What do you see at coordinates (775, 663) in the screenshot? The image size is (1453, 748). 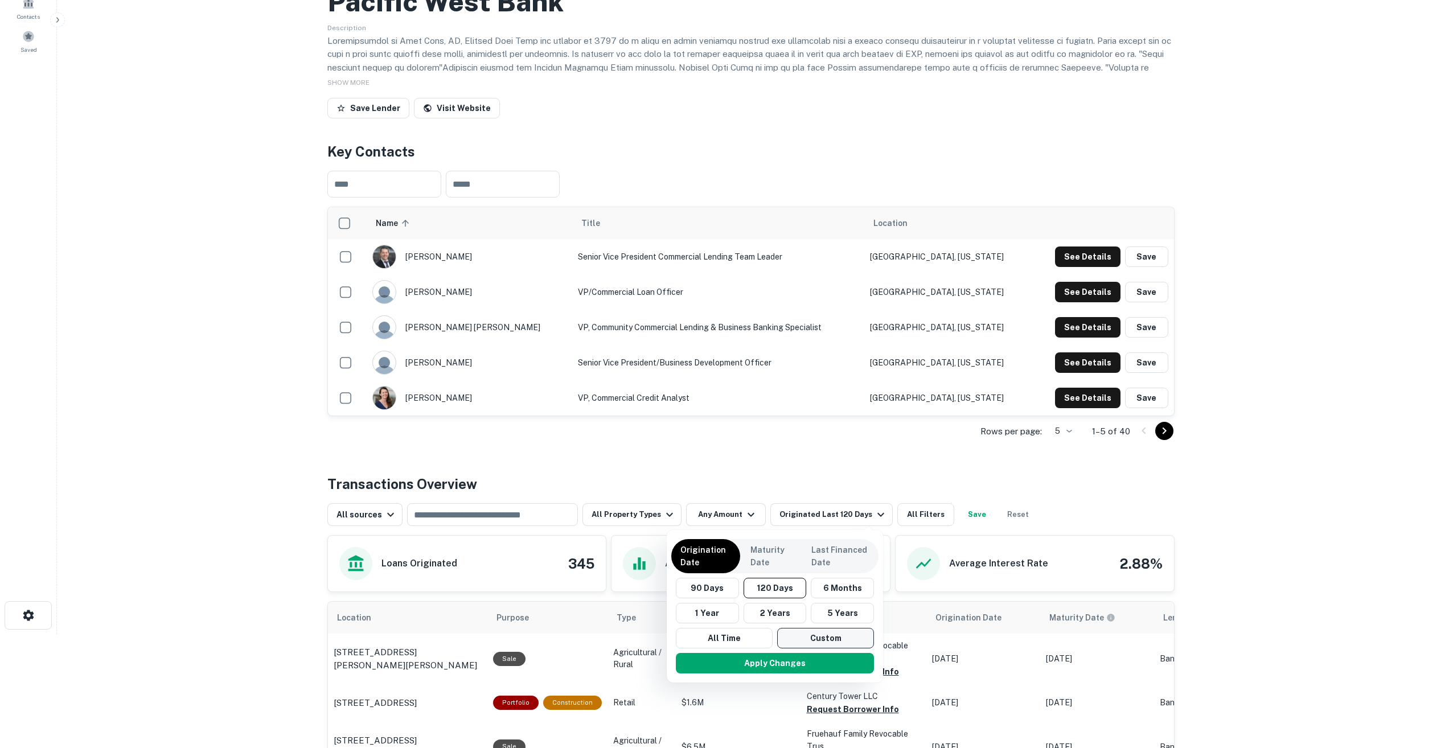 I see `button: Apply Changes` at bounding box center [775, 663].